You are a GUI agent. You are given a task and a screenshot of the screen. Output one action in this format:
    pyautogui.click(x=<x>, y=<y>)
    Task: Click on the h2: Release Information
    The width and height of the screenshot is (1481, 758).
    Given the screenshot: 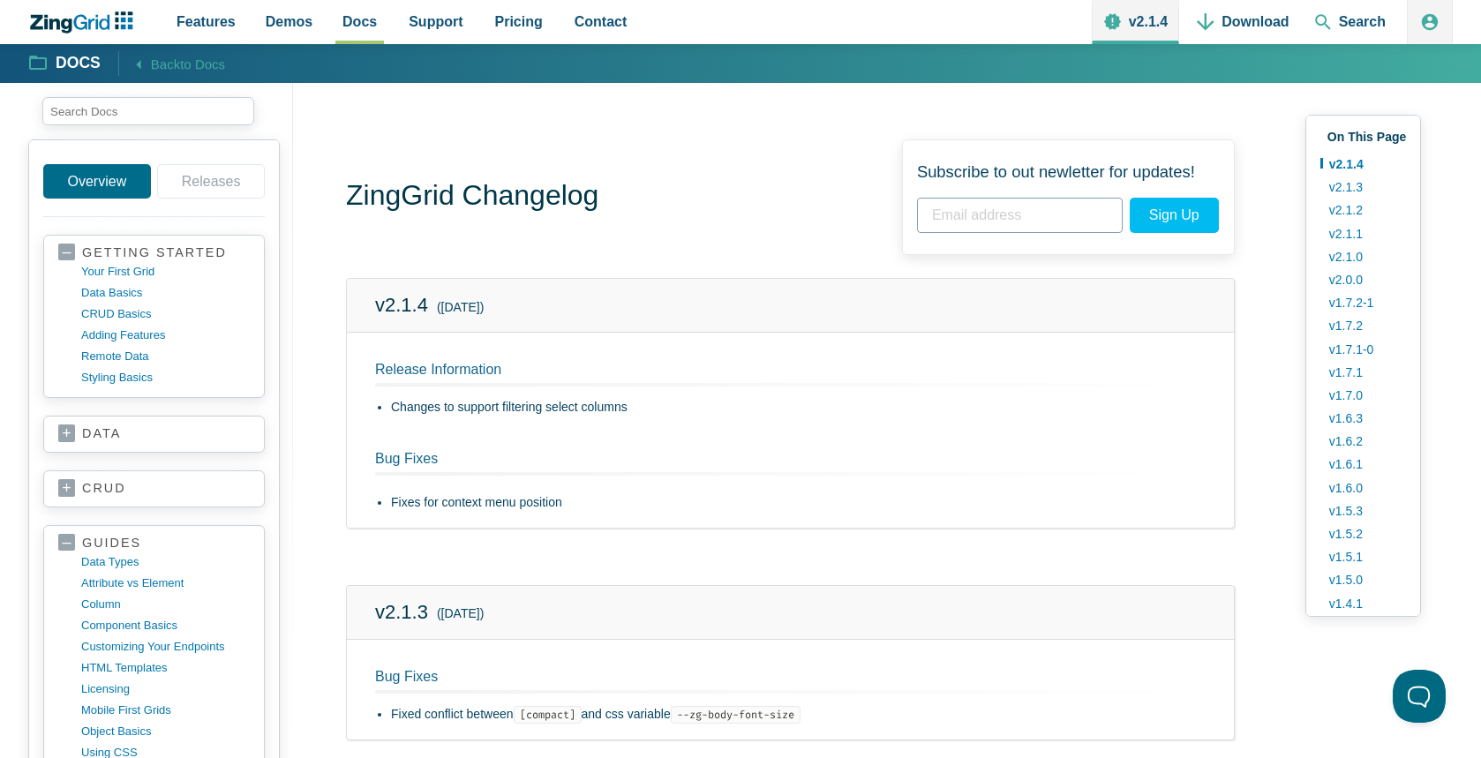 What is the action you would take?
    pyautogui.click(x=790, y=373)
    